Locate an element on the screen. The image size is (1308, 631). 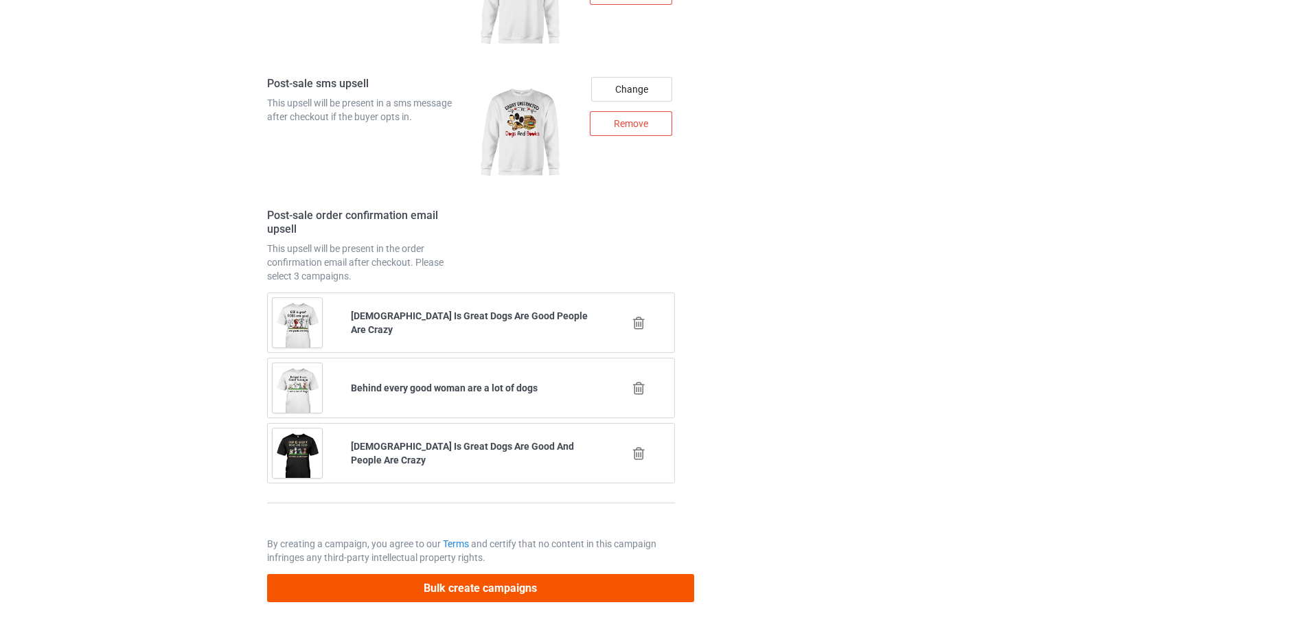
div: This upsell will be present in a sms message after checkout if the buyer opts in. is located at coordinates (367, 110).